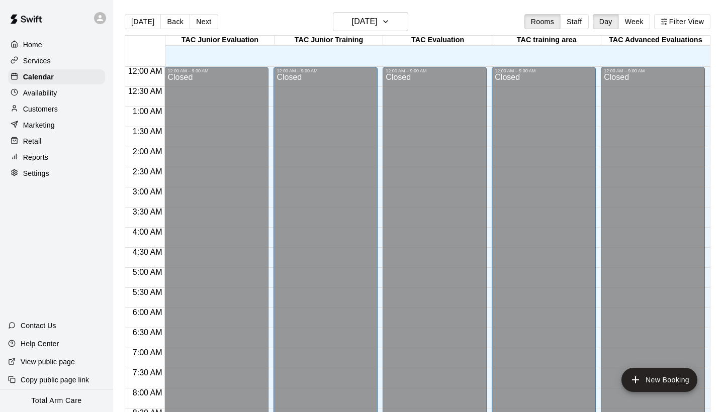 The width and height of the screenshot is (724, 412). Describe the element at coordinates (48, 362) in the screenshot. I see `p: View public page` at that location.